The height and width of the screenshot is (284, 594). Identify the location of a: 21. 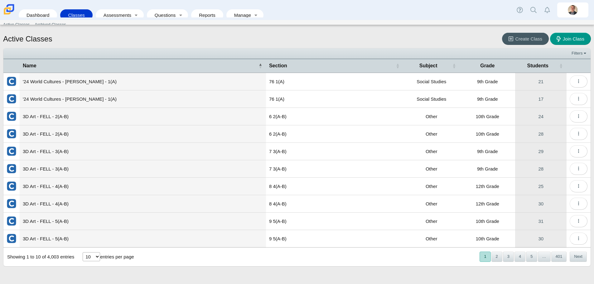
(541, 81).